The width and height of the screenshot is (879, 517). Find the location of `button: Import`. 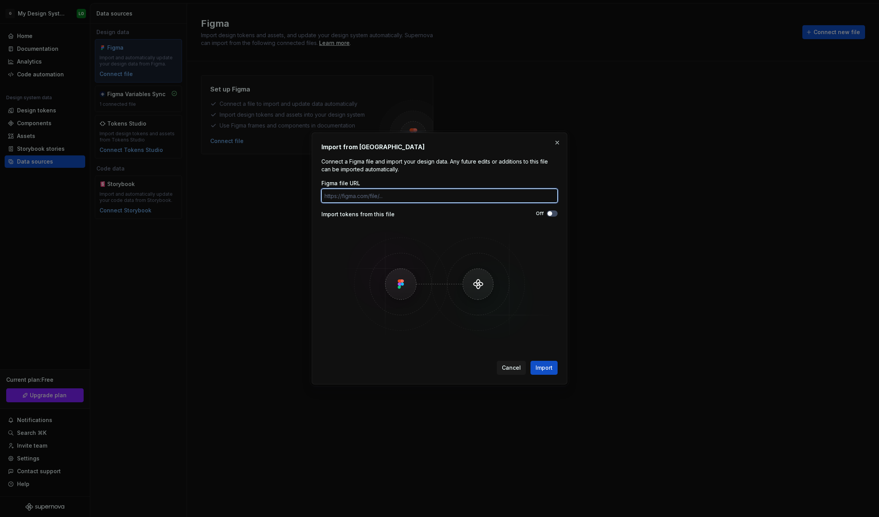

button: Import is located at coordinates (544, 368).